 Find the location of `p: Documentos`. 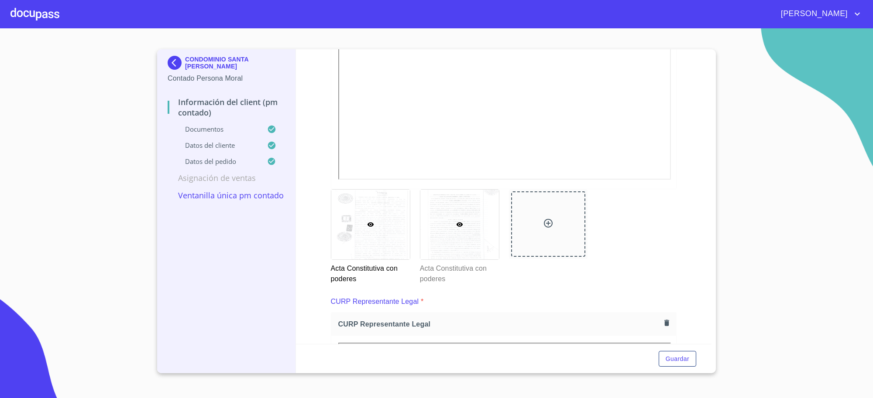

p: Documentos is located at coordinates (217, 129).